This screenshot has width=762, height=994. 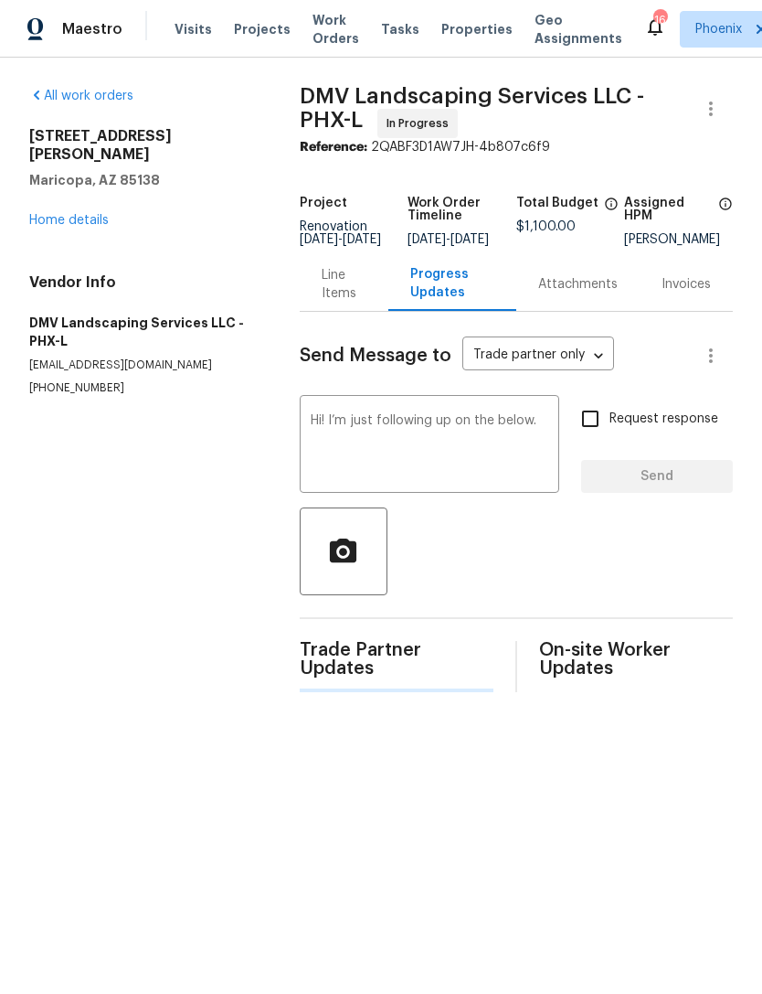 What do you see at coordinates (579, 29) in the screenshot?
I see `span: Geo Assignments` at bounding box center [579, 29].